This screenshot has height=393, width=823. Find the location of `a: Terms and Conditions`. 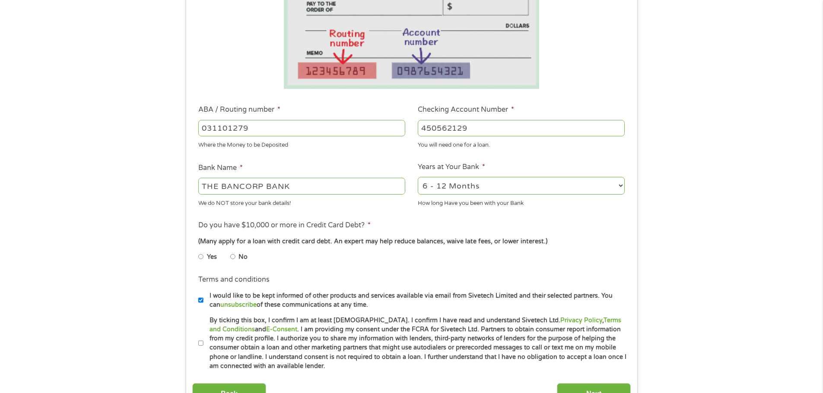

a: Terms and Conditions is located at coordinates (415, 325).